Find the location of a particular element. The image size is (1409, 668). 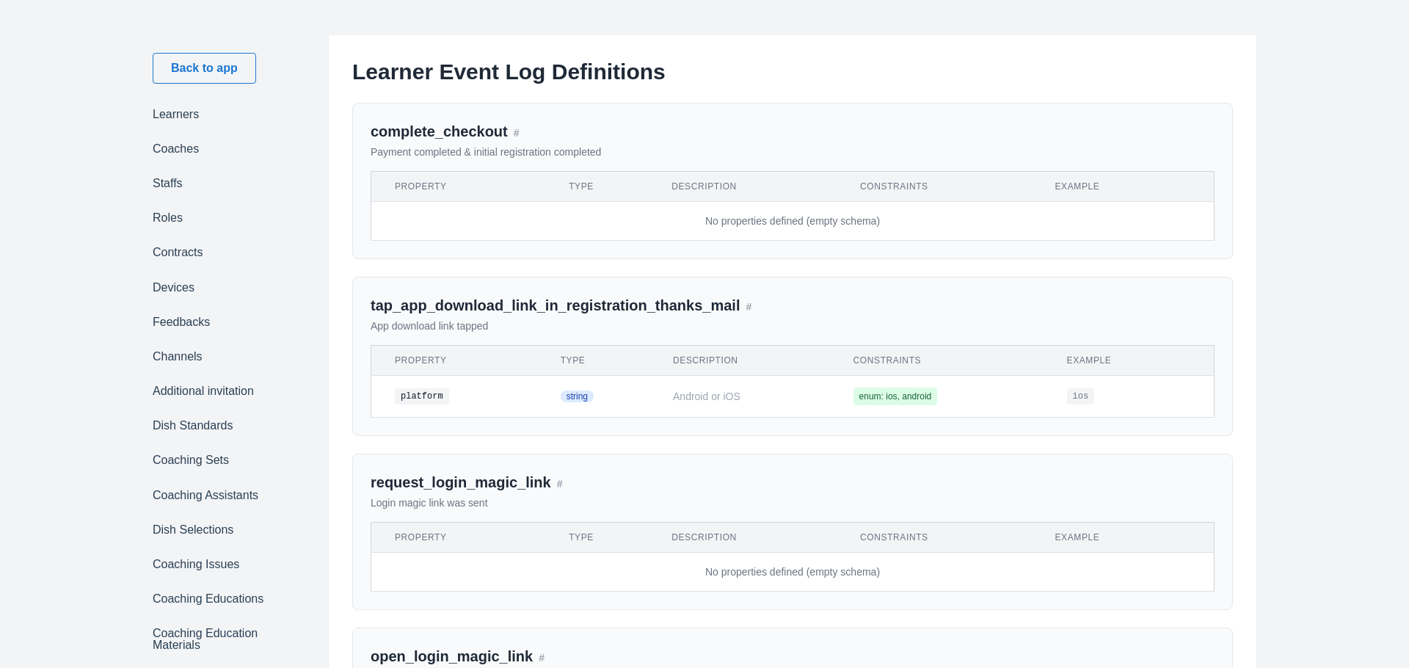

span: Android or iOS is located at coordinates (707, 396).